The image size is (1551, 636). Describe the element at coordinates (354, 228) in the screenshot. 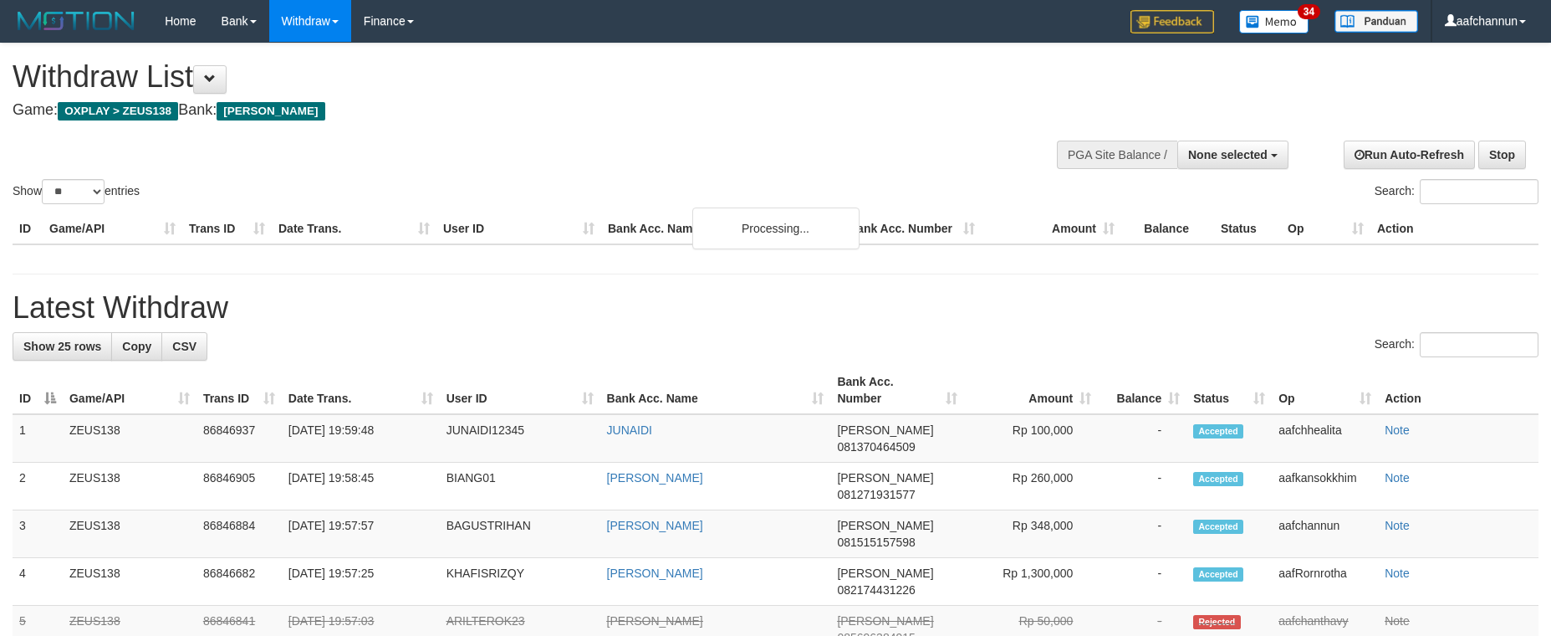

I see `th: Date Trans.` at that location.